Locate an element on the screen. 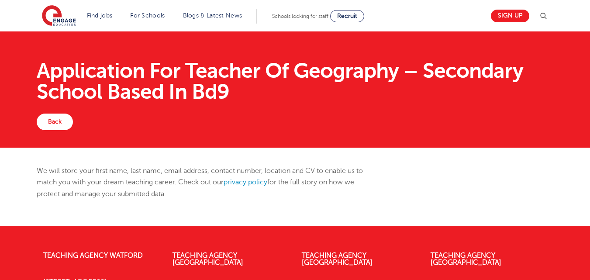 Image resolution: width=590 pixels, height=280 pixels. a: Sign up is located at coordinates (510, 16).